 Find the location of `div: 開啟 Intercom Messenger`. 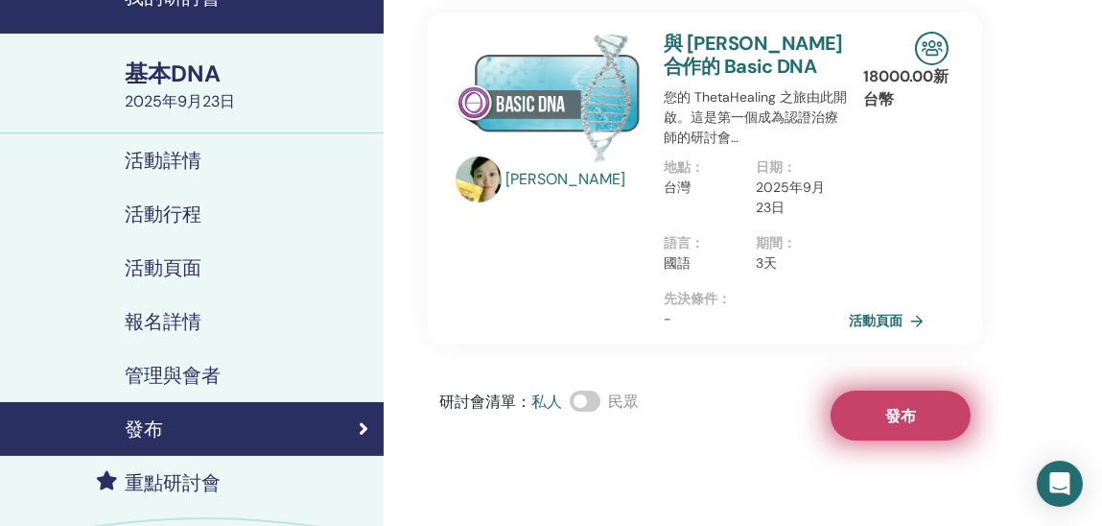

div: 開啟 Intercom Messenger is located at coordinates (1060, 483).